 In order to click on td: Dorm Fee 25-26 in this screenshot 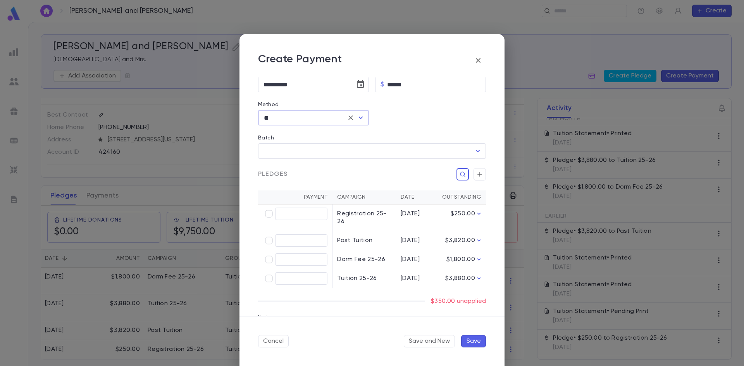, I will do `click(364, 260)`.